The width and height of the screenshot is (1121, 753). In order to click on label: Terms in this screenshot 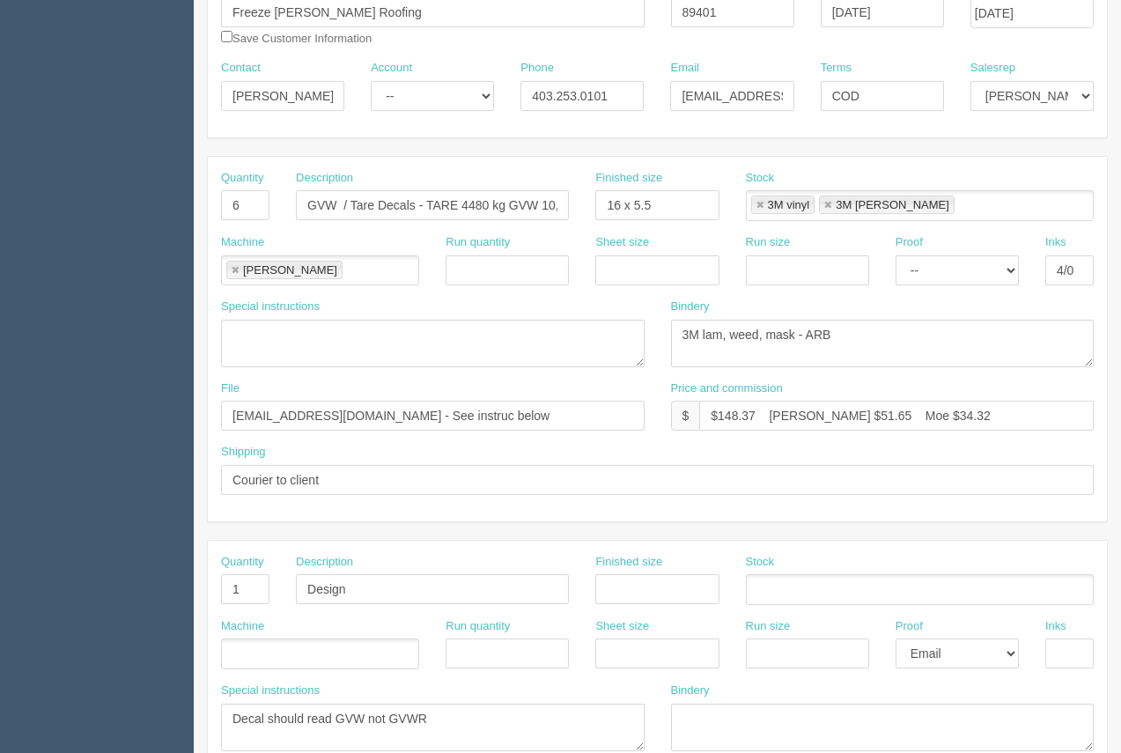, I will do `click(835, 68)`.